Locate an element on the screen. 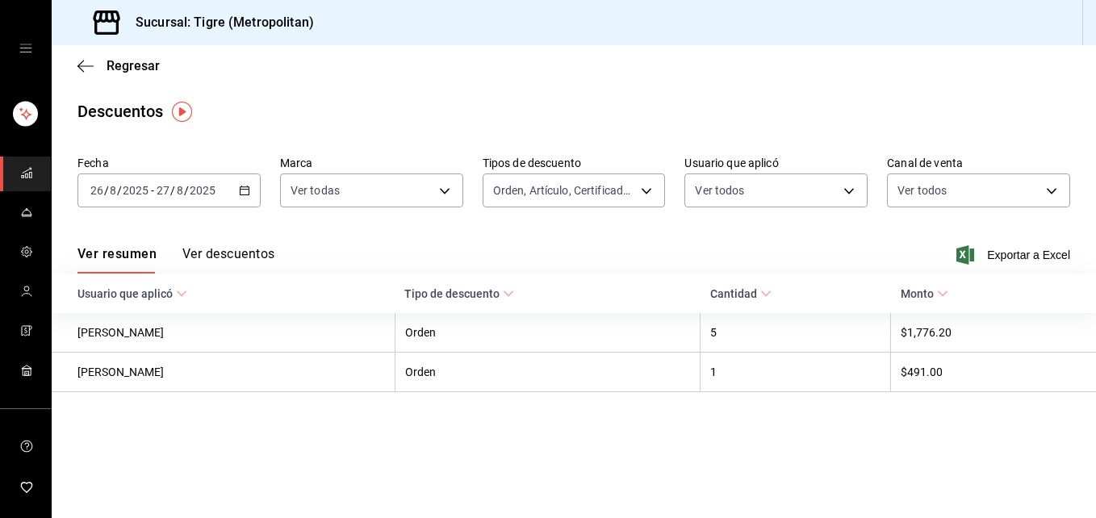 The width and height of the screenshot is (1096, 518). span: Ver todas is located at coordinates (315, 191).